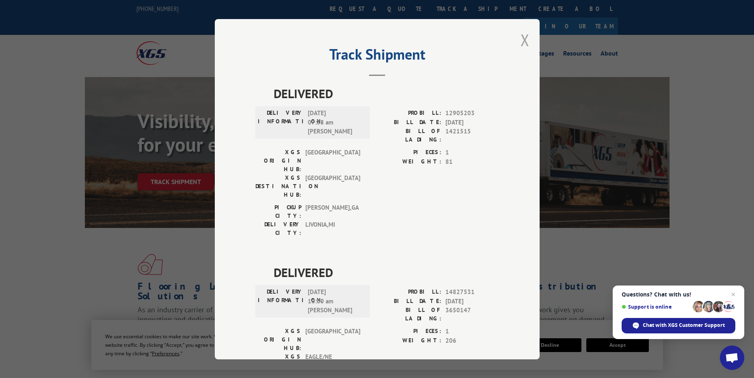  Describe the element at coordinates (655, 307) in the screenshot. I see `span: Support is online` at that location.